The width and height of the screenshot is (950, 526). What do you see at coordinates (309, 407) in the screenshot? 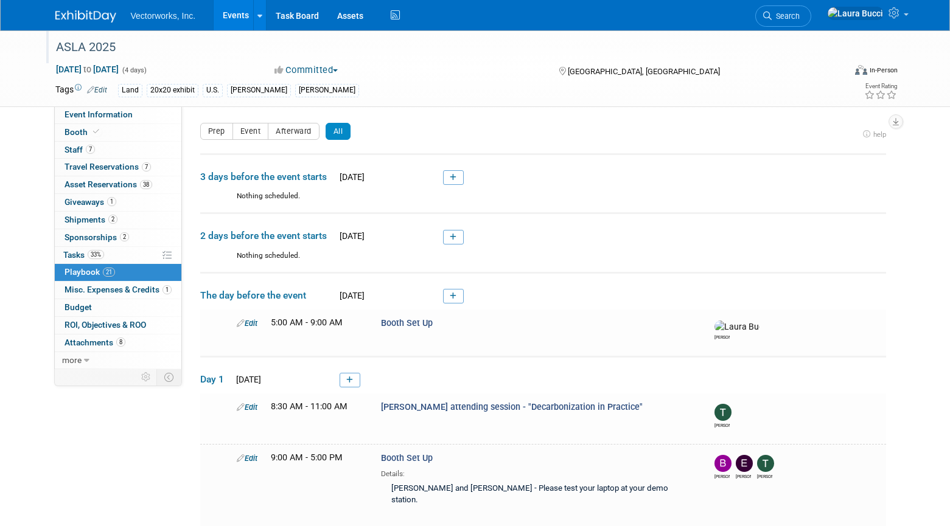
I see `span: 8:30 AM - 11:00 AM` at bounding box center [309, 407].